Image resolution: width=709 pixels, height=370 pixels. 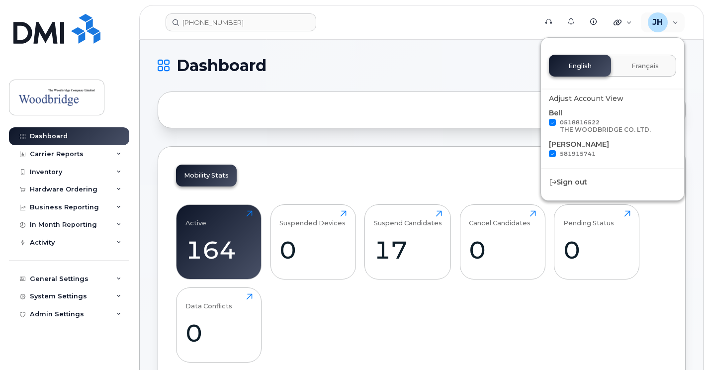 I want to click on div: Sign out, so click(x=613, y=182).